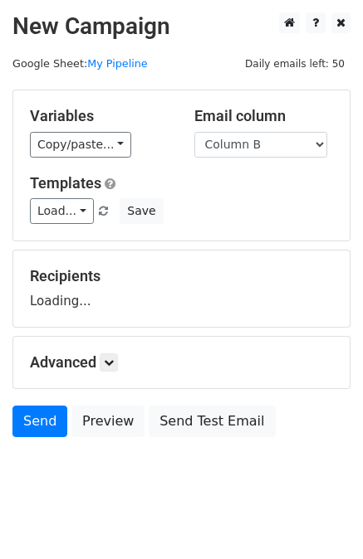 The image size is (363, 559). Describe the element at coordinates (61, 211) in the screenshot. I see `a: Load...` at that location.